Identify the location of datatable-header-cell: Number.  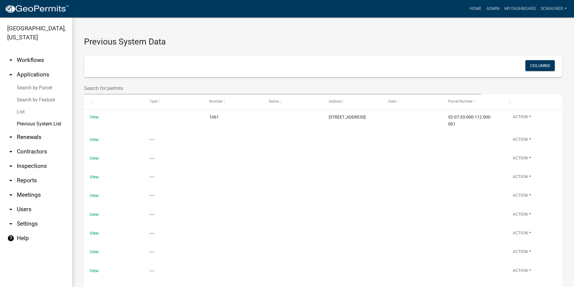
(233, 102).